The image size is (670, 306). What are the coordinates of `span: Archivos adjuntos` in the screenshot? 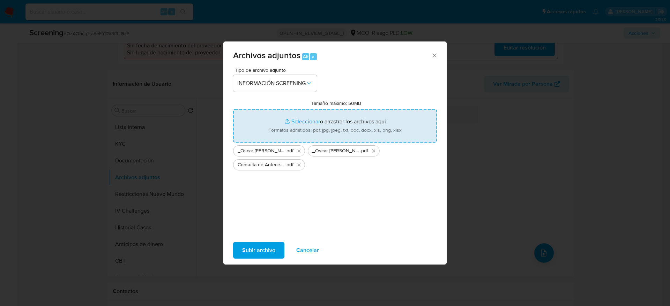 It's located at (267, 55).